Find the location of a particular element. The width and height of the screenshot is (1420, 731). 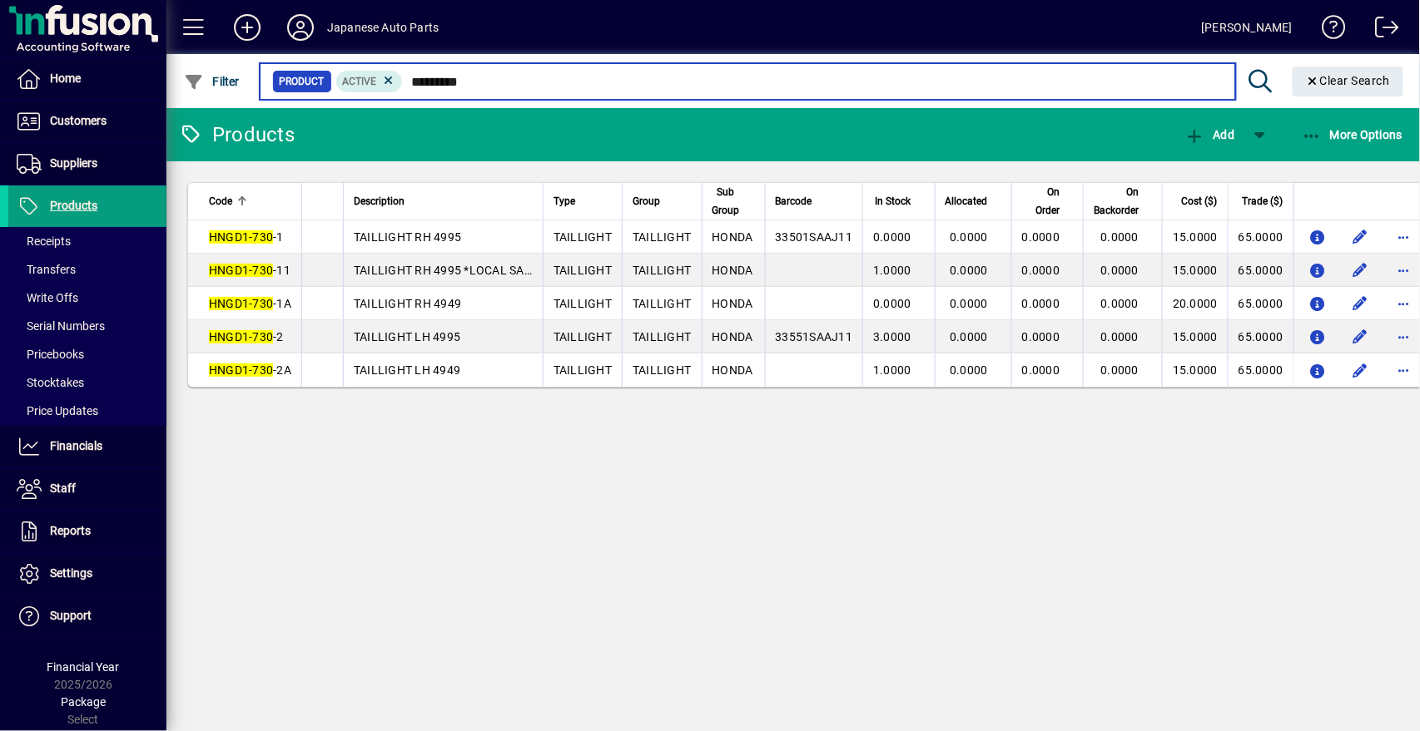

span: Financial Year is located at coordinates (83, 667).